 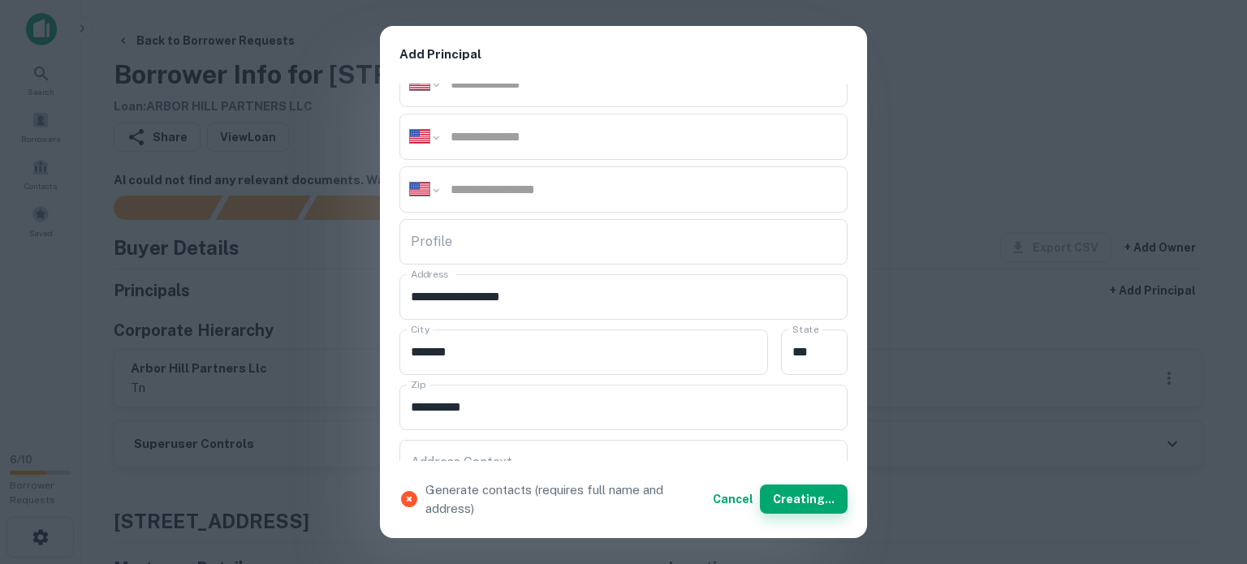 I want to click on button: Cancel, so click(x=733, y=499).